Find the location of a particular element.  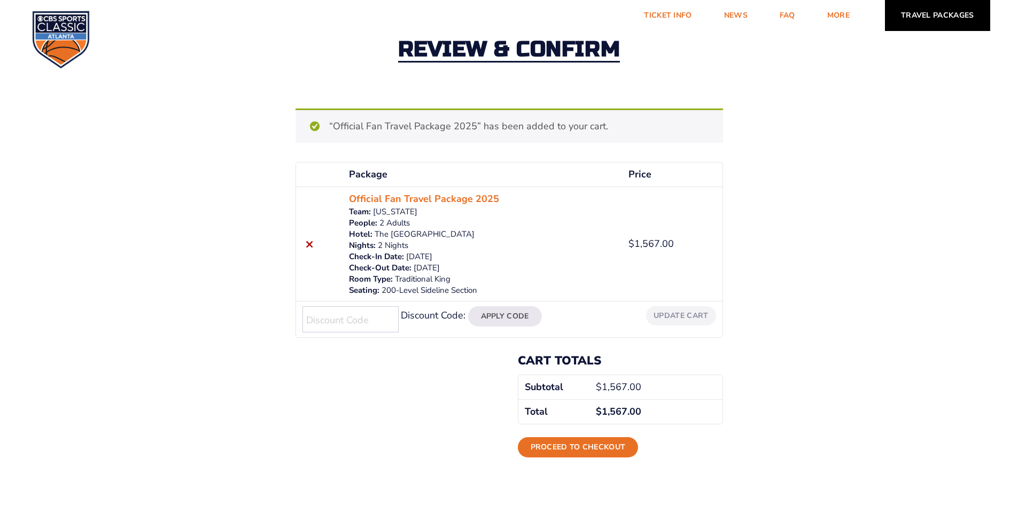

button: Apply Code is located at coordinates (505, 316).